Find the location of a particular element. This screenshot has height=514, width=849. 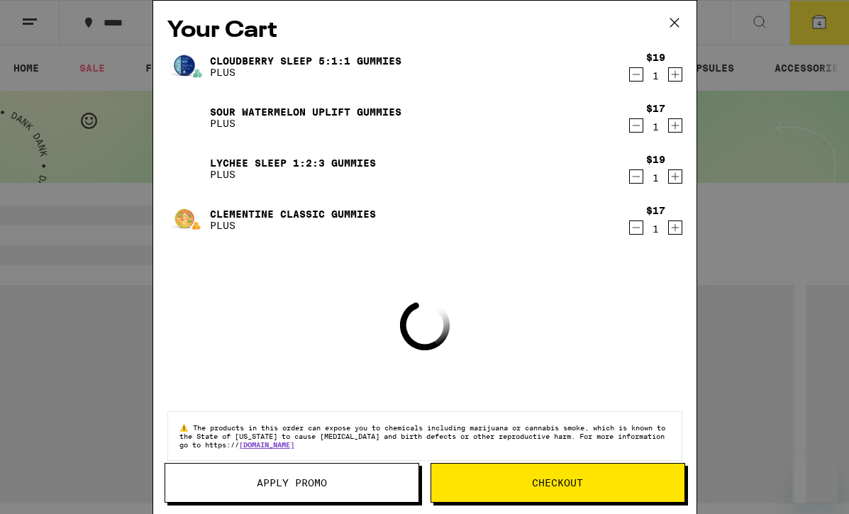

span: Apply Promo is located at coordinates (291, 483).